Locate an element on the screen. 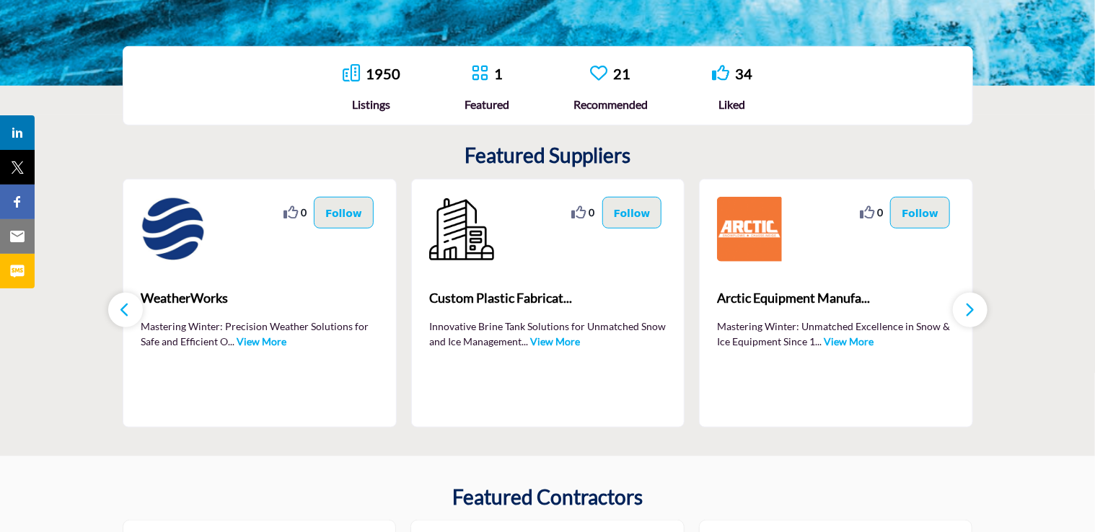 The image size is (1095, 532). img: WeatherWorks is located at coordinates (173, 229).